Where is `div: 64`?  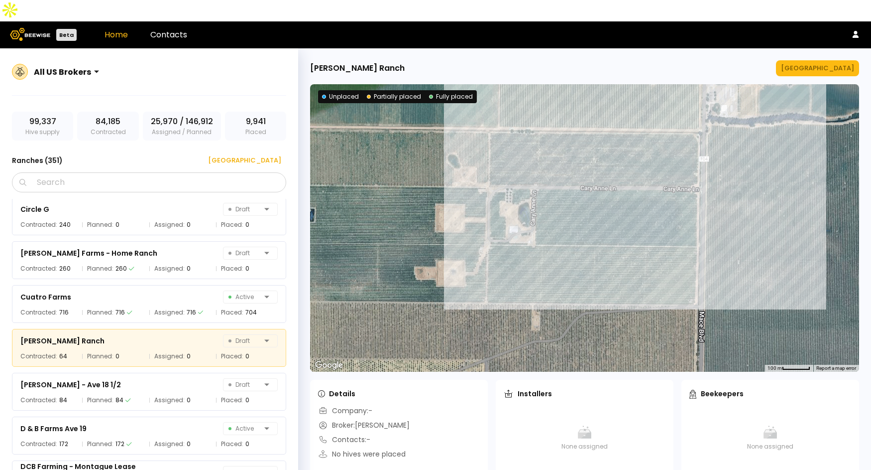 div: 64 is located at coordinates (63, 356).